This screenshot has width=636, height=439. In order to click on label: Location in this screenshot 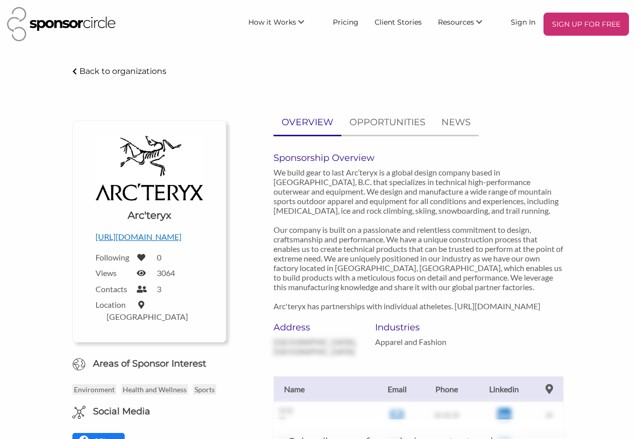, I will do `click(113, 304)`.